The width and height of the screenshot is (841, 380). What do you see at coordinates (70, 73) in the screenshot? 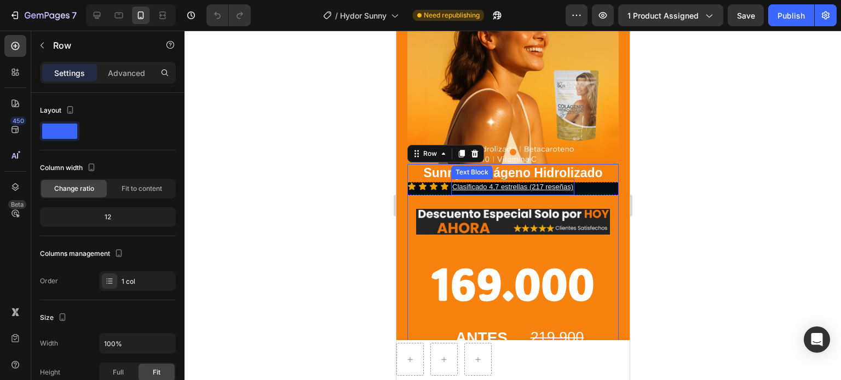
I see `p: Settings` at bounding box center [70, 73].